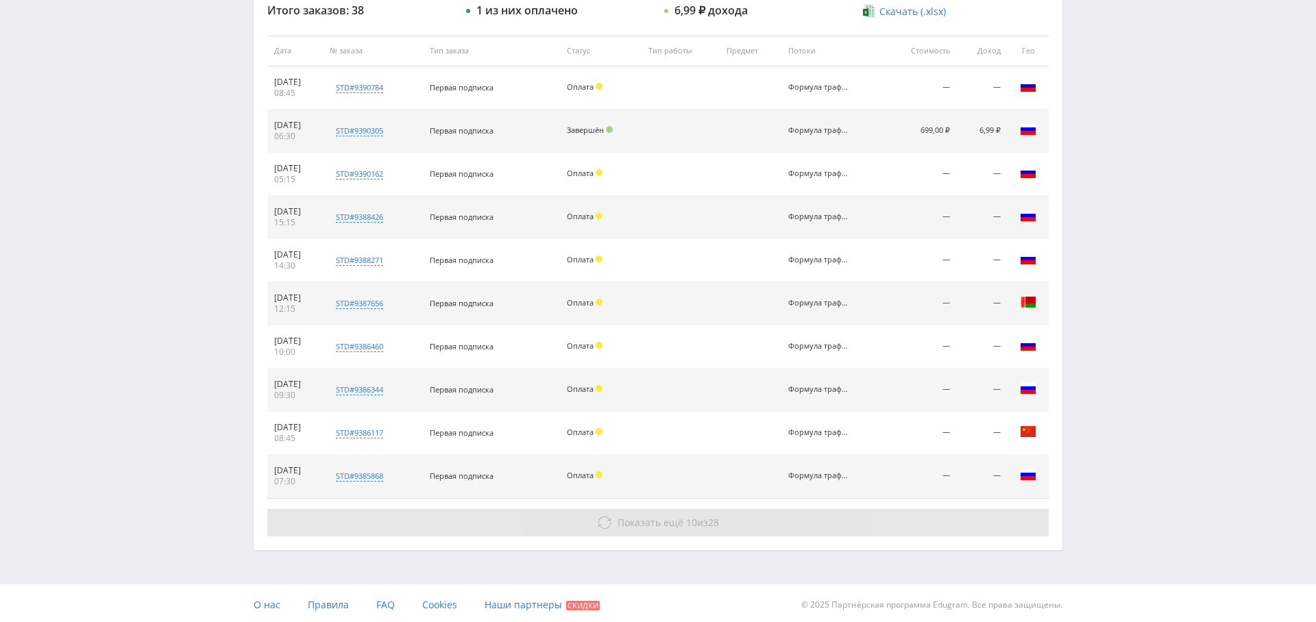 The height and width of the screenshot is (622, 1316). I want to click on td: 6,99 ₽, so click(982, 131).